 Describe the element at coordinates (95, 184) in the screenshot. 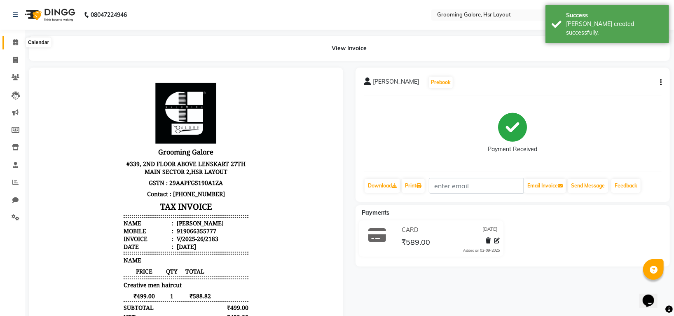

I see `span: NAME` at that location.